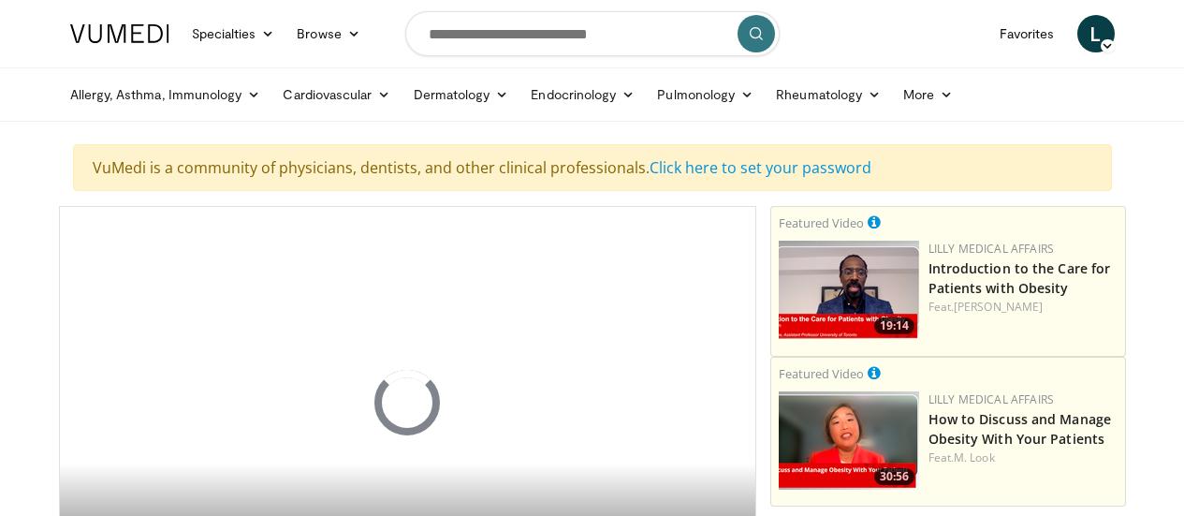 The image size is (1184, 516). I want to click on input: Search topics, interventions, so click(593, 34).